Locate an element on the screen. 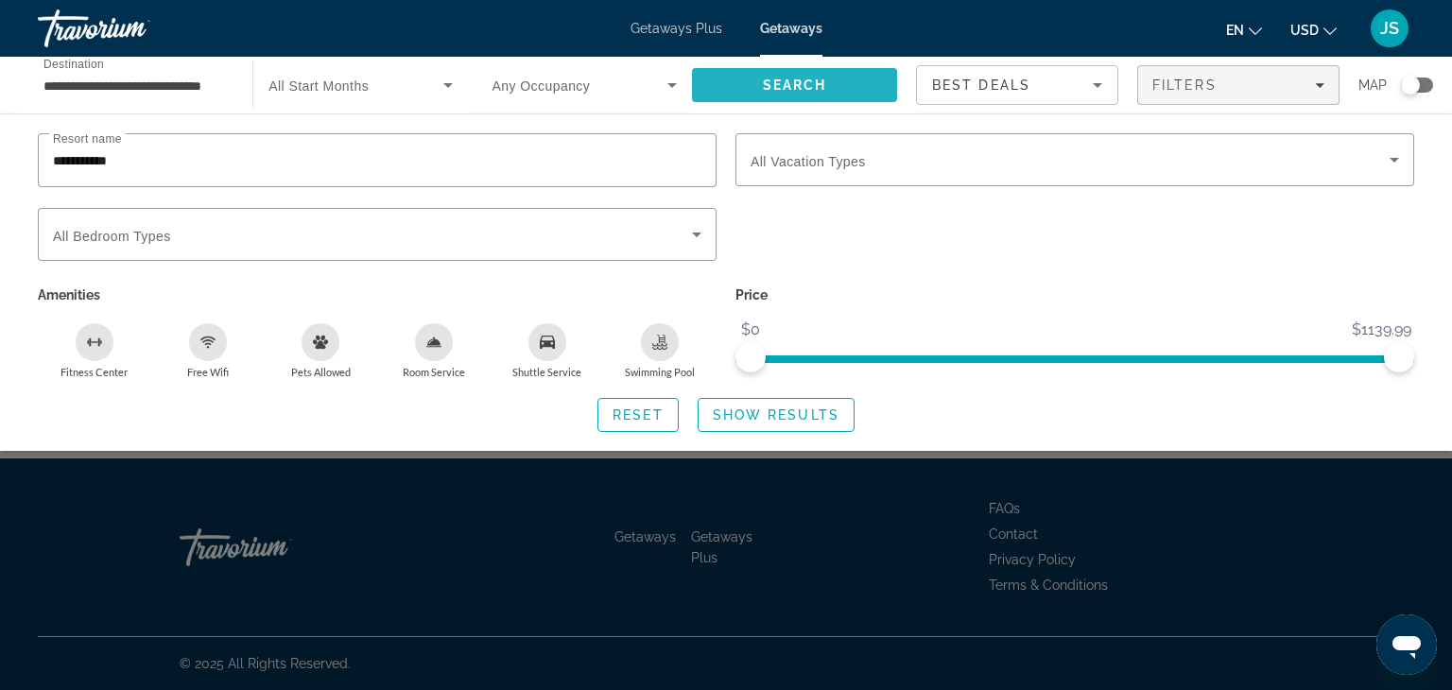 The width and height of the screenshot is (1452, 690). span: $0 is located at coordinates (751, 330).